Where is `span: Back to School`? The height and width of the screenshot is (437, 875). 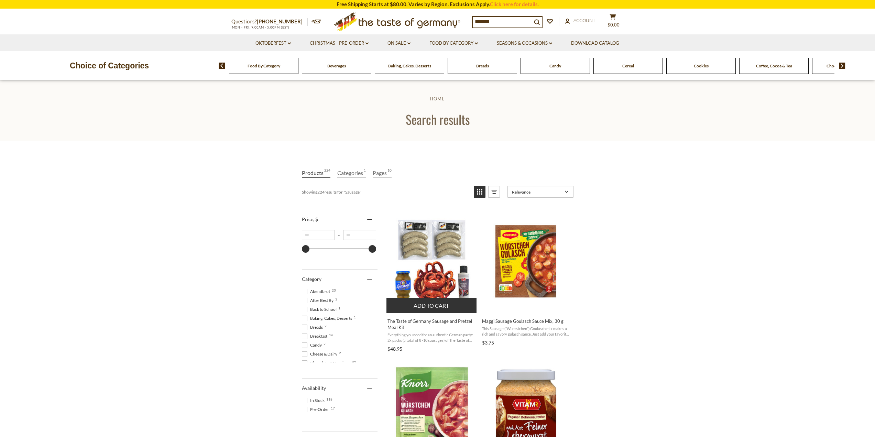 span: Back to School is located at coordinates (320, 309).